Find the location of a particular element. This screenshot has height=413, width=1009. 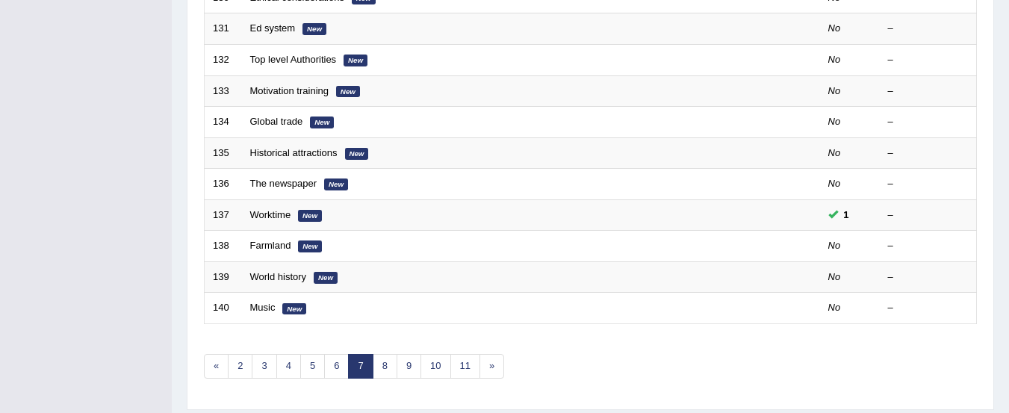

a: 7 is located at coordinates (360, 366).